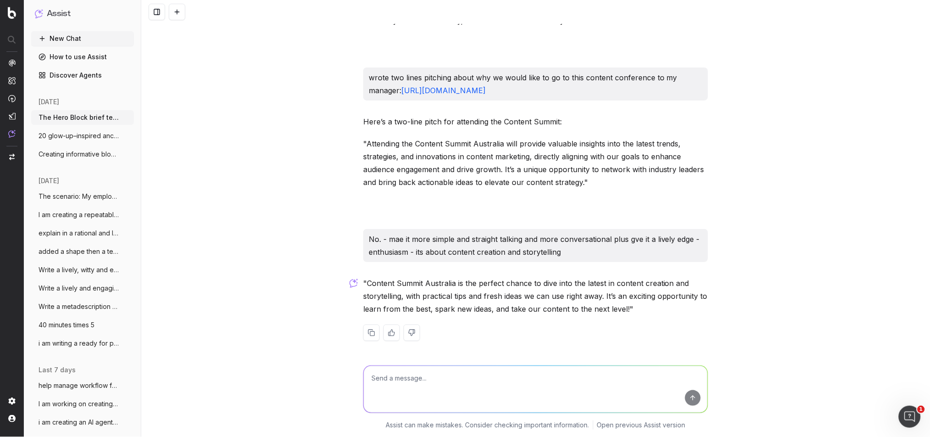 The height and width of the screenshot is (437, 930). Describe the element at coordinates (12, 418) in the screenshot. I see `img: My account` at that location.